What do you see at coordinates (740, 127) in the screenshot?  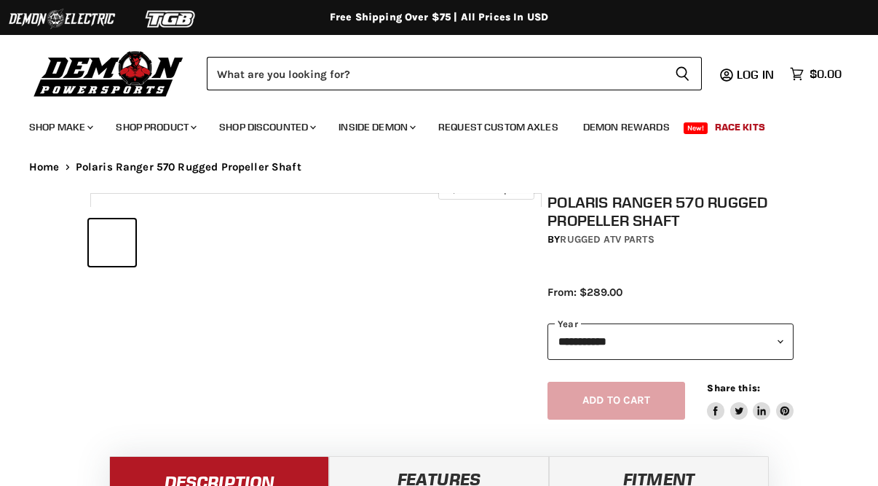 I see `a: Race Kits` at bounding box center [740, 127].